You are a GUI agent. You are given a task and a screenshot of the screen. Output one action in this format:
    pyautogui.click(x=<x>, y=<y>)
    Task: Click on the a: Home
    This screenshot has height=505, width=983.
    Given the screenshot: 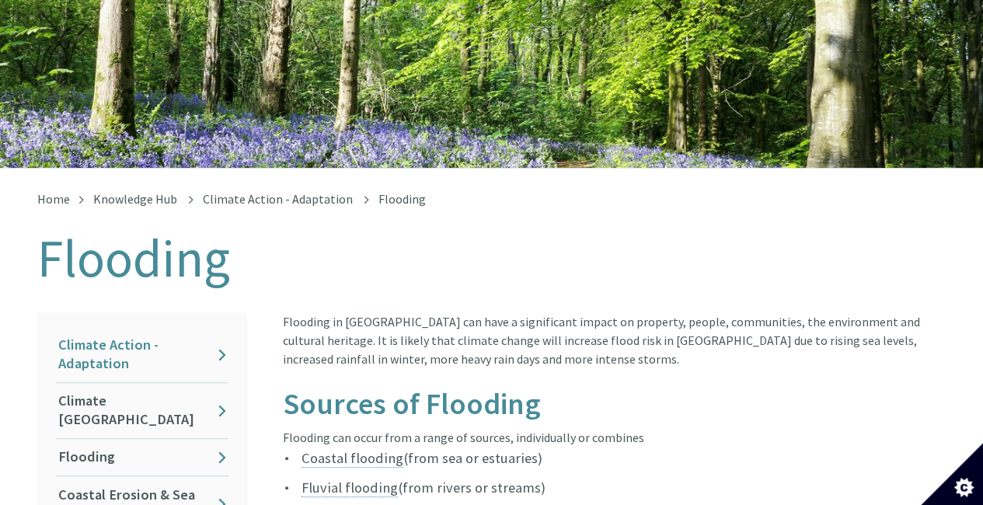 What is the action you would take?
    pyautogui.click(x=54, y=199)
    